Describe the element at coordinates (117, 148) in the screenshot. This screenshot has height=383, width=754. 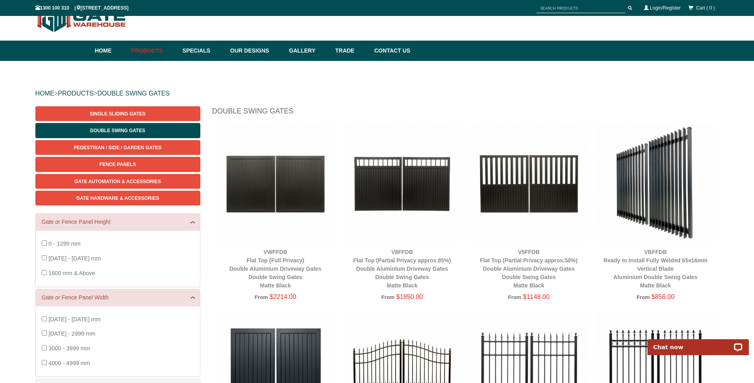
I see `span: Pedestrian / Side / Garden Gates` at that location.